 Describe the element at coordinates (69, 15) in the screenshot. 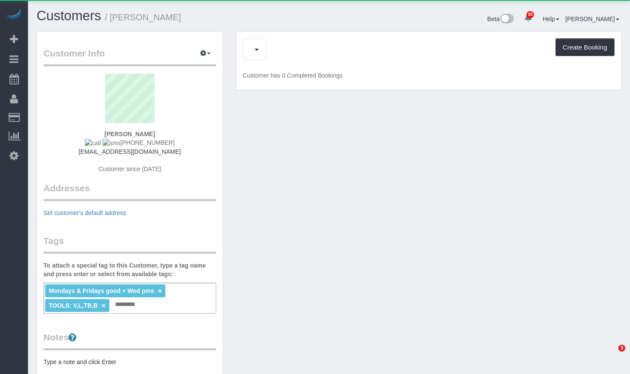

I see `a: Customers` at that location.